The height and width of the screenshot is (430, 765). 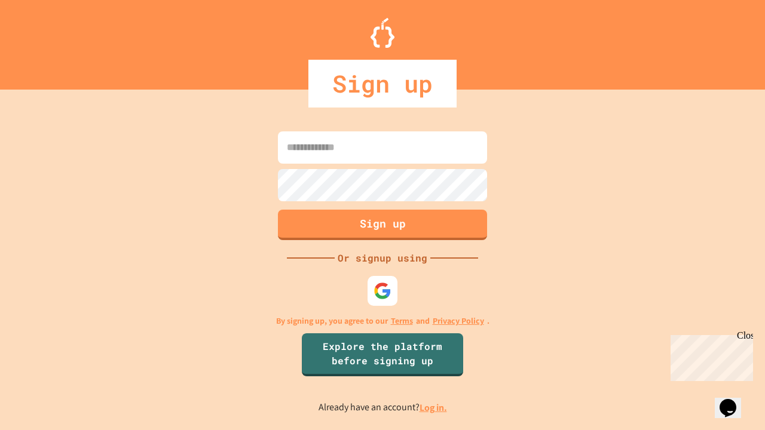 What do you see at coordinates (382, 33) in the screenshot?
I see `img: Logo.svg` at bounding box center [382, 33].